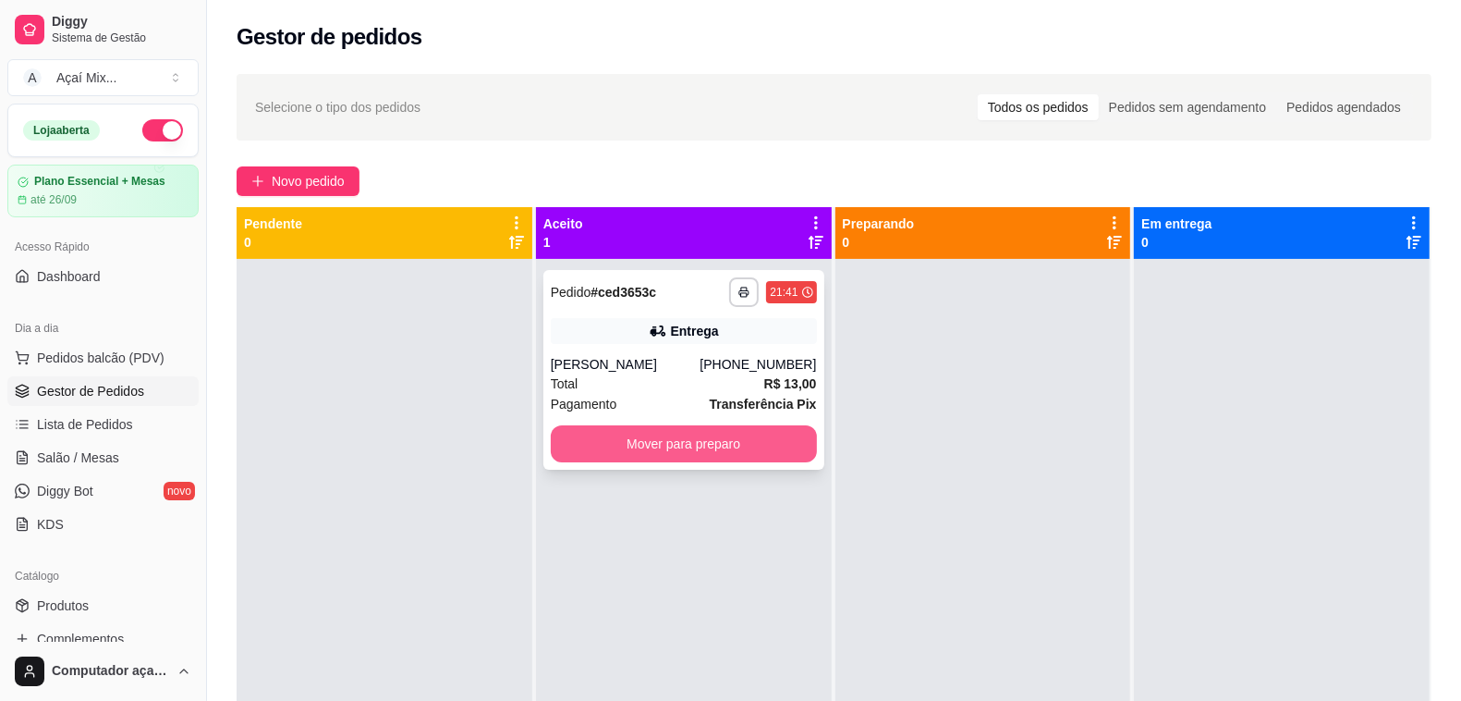 The height and width of the screenshot is (701, 1461). Describe the element at coordinates (65, 491) in the screenshot. I see `span: Diggy Bot` at that location.